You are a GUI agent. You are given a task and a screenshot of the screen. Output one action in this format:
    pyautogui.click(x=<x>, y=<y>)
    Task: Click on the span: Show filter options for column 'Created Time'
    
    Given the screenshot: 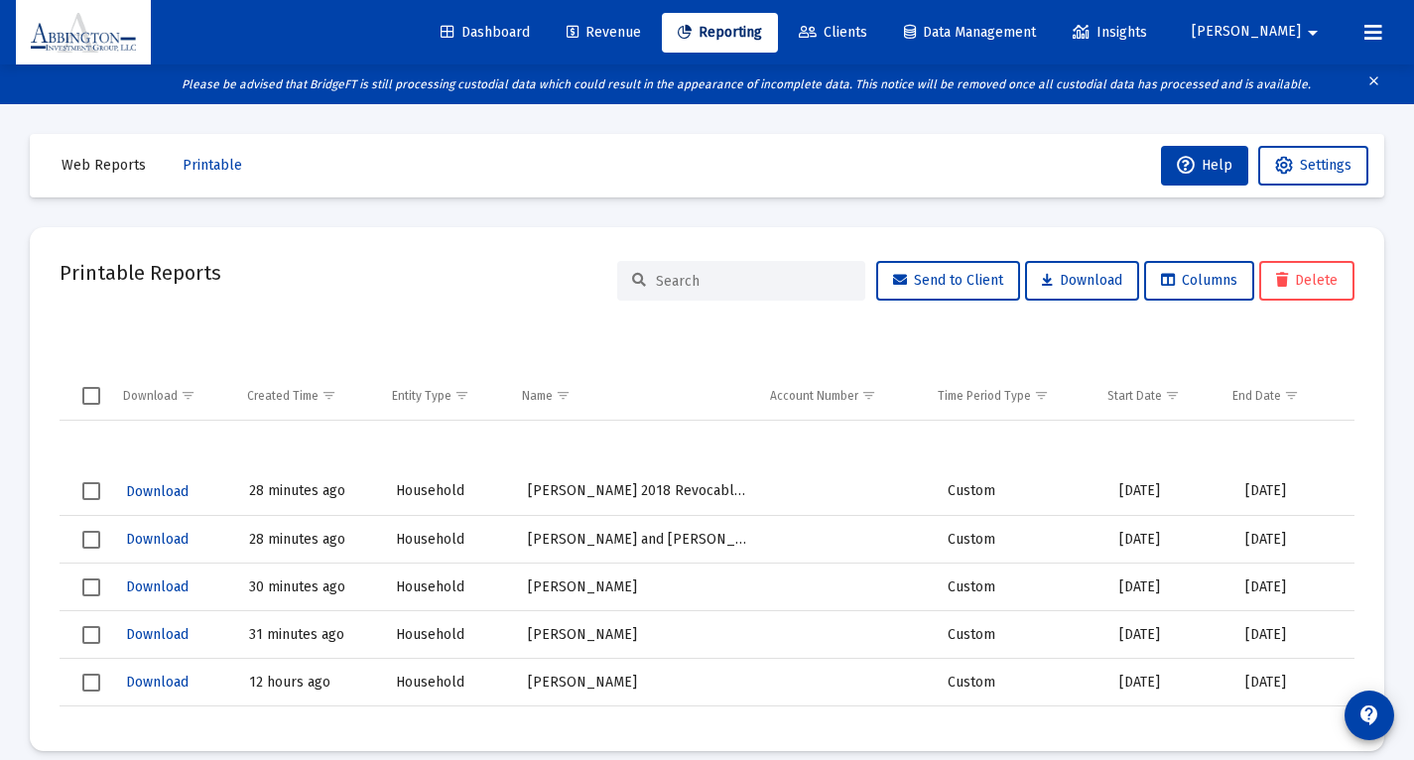 What is the action you would take?
    pyautogui.click(x=329, y=395)
    